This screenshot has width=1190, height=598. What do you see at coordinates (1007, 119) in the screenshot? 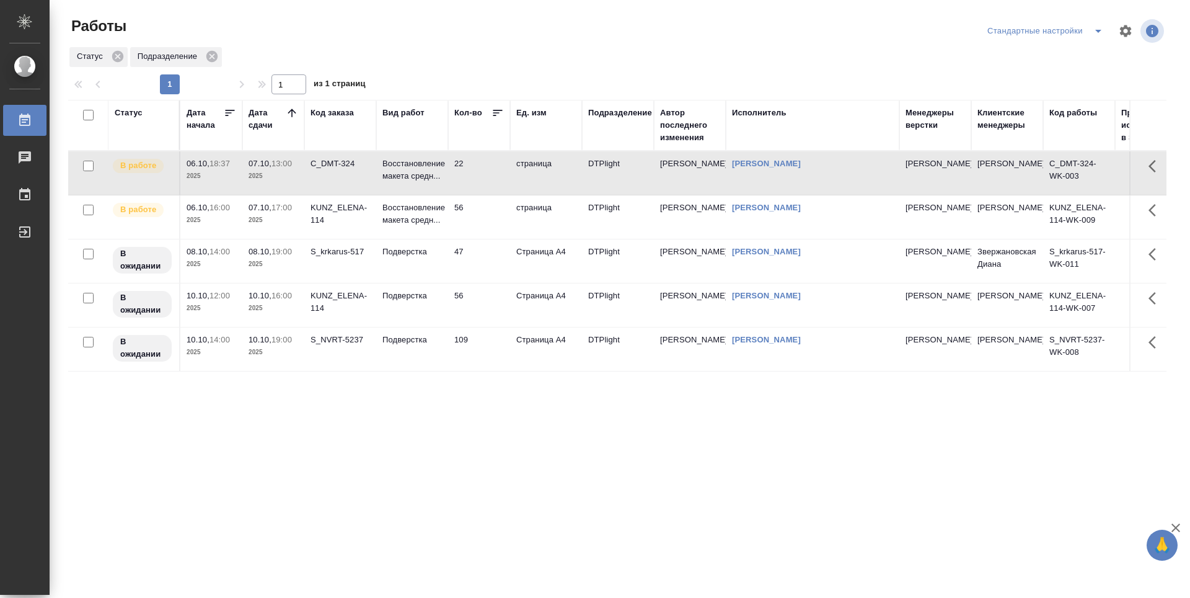
I see `div: Клиентские менеджеры` at bounding box center [1007, 119].